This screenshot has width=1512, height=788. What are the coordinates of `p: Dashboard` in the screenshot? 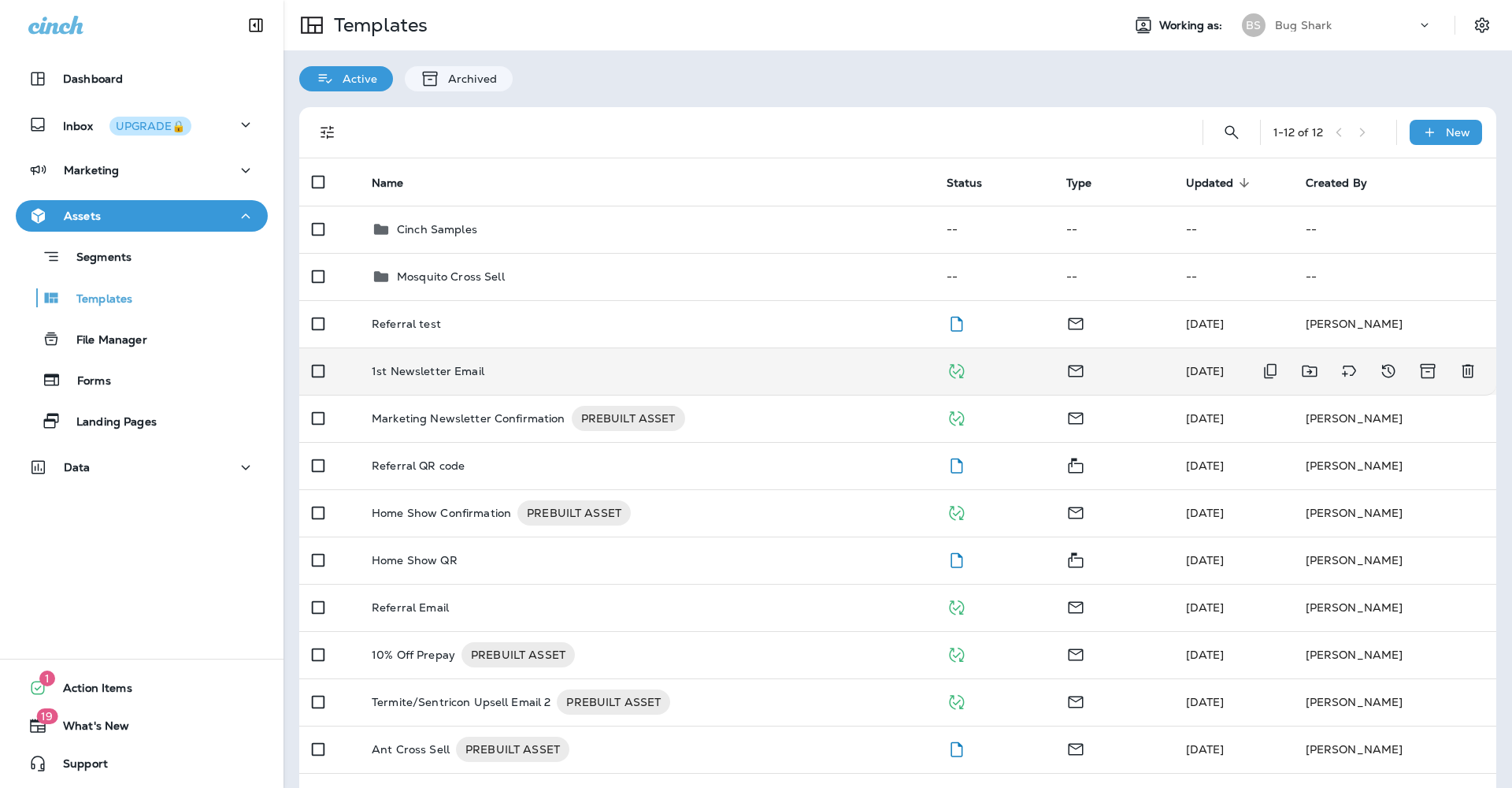 It's located at (93, 79).